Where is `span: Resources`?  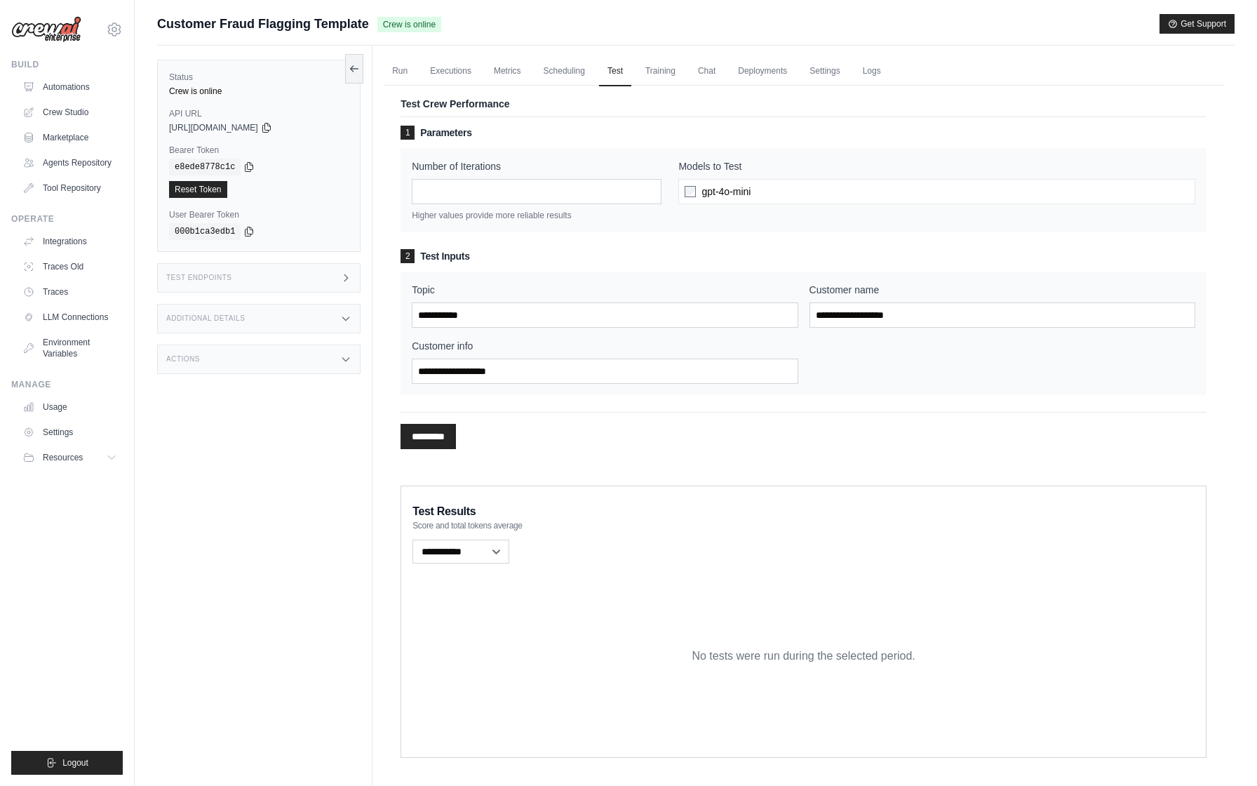
span: Resources is located at coordinates (62, 457).